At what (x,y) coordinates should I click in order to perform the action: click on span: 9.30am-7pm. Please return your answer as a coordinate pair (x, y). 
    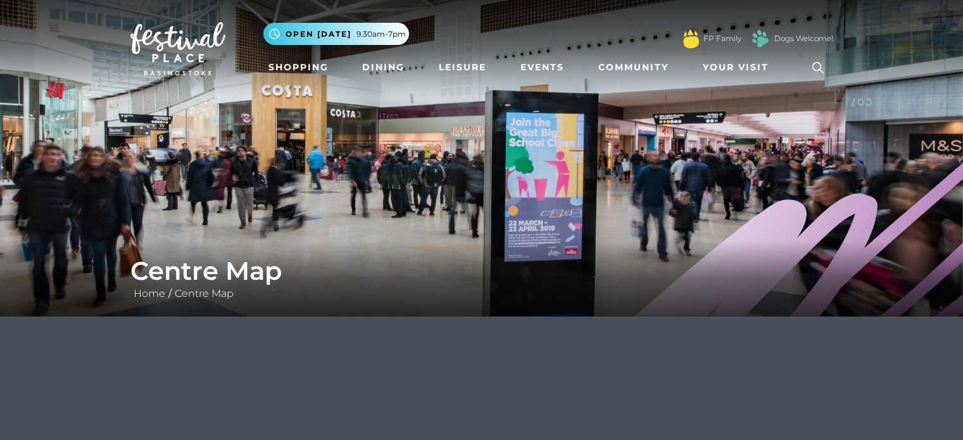
    Looking at the image, I should click on (381, 34).